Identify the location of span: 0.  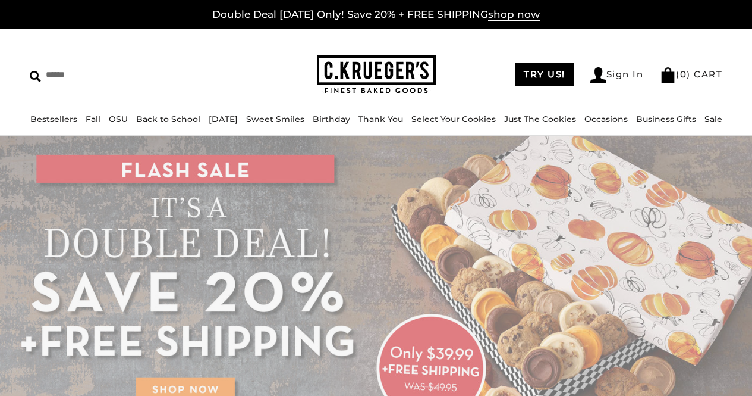
(684, 74).